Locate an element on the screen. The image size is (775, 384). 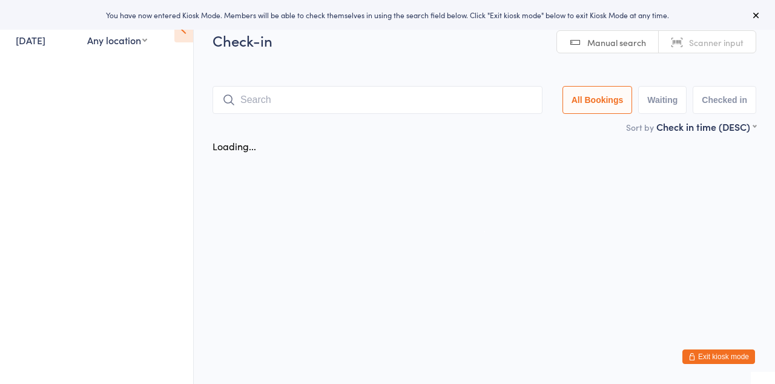
label: Sort by is located at coordinates (640, 127).